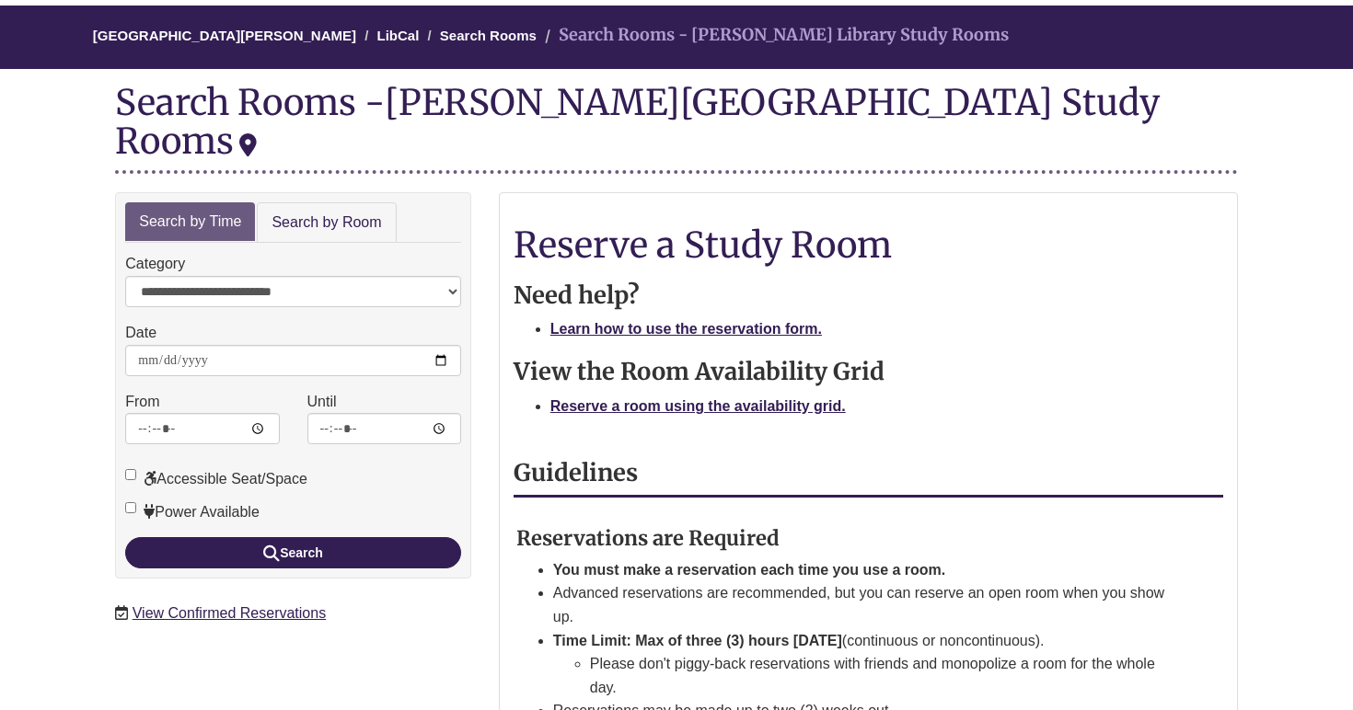 Image resolution: width=1353 pixels, height=710 pixels. I want to click on strong: Reservations are Required, so click(648, 538).